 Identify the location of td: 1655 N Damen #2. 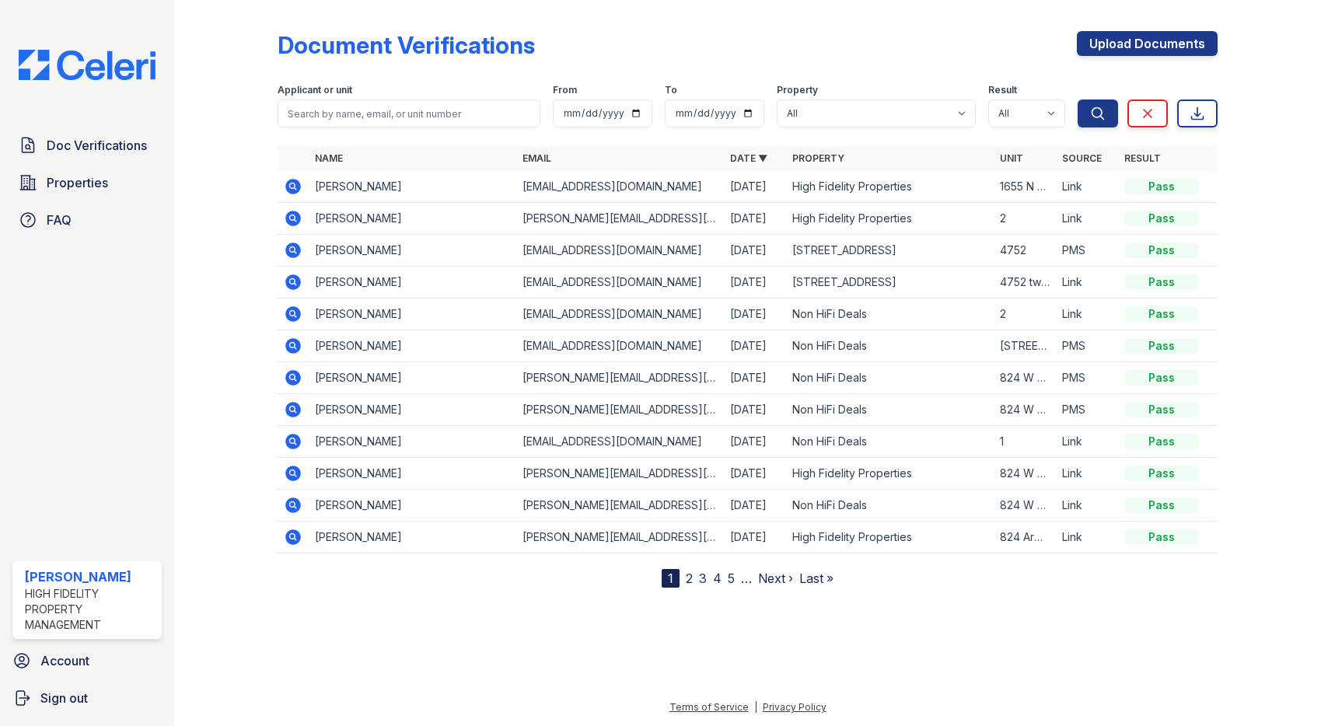
(1025, 187).